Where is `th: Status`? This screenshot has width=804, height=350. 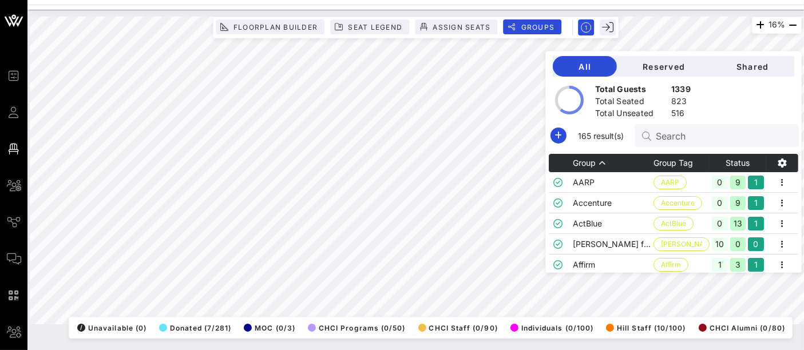
th: Status is located at coordinates (737, 163).